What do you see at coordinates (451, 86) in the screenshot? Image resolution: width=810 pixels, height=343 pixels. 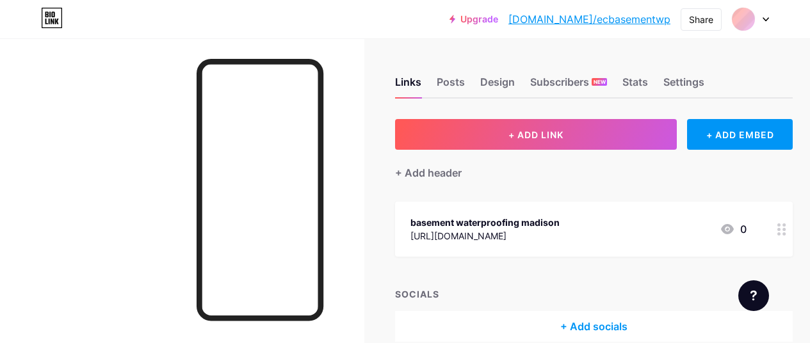 I see `div: Posts` at bounding box center [451, 86].